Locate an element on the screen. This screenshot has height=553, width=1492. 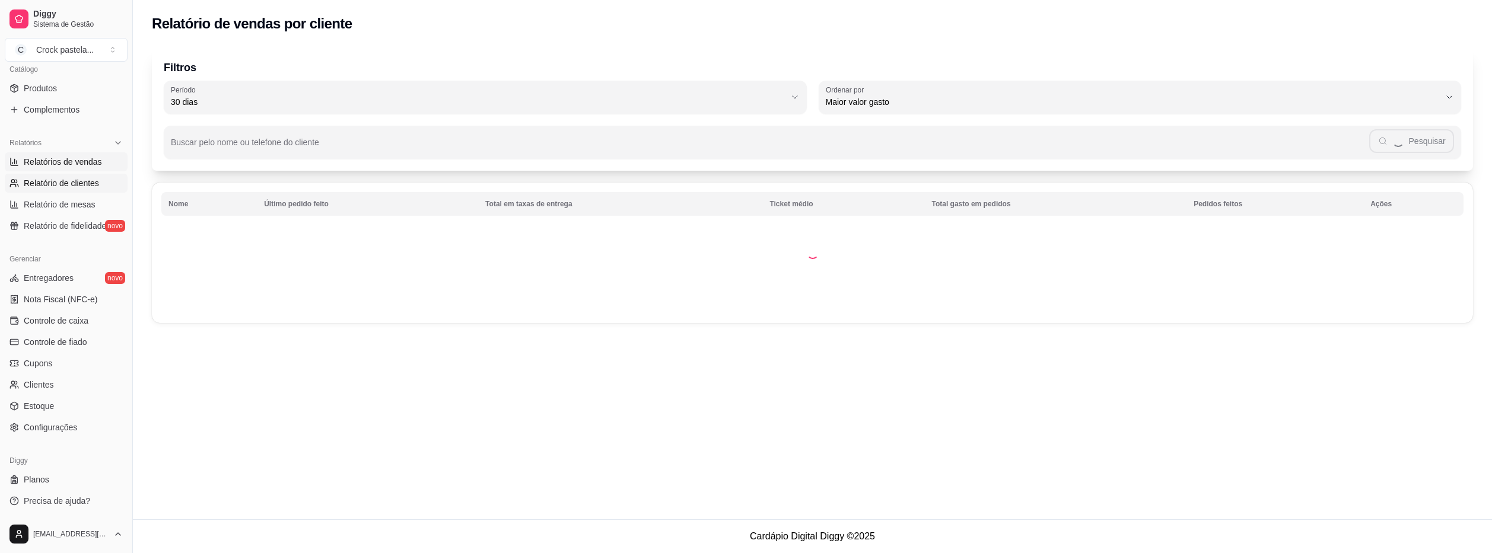
a: DiggySistema de Gestão is located at coordinates (66, 19).